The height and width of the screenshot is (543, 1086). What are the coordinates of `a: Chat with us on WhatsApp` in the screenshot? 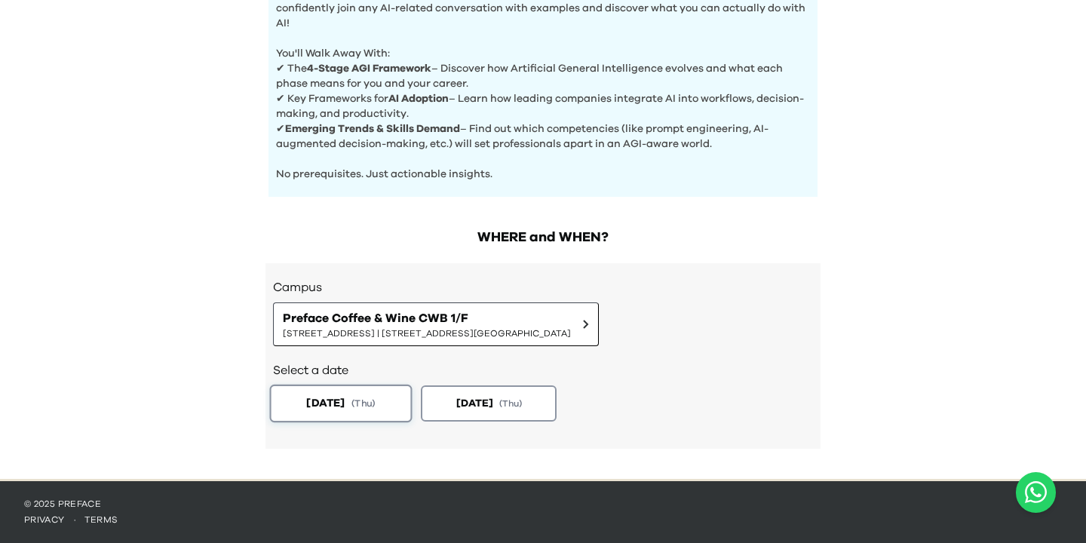 It's located at (1035, 492).